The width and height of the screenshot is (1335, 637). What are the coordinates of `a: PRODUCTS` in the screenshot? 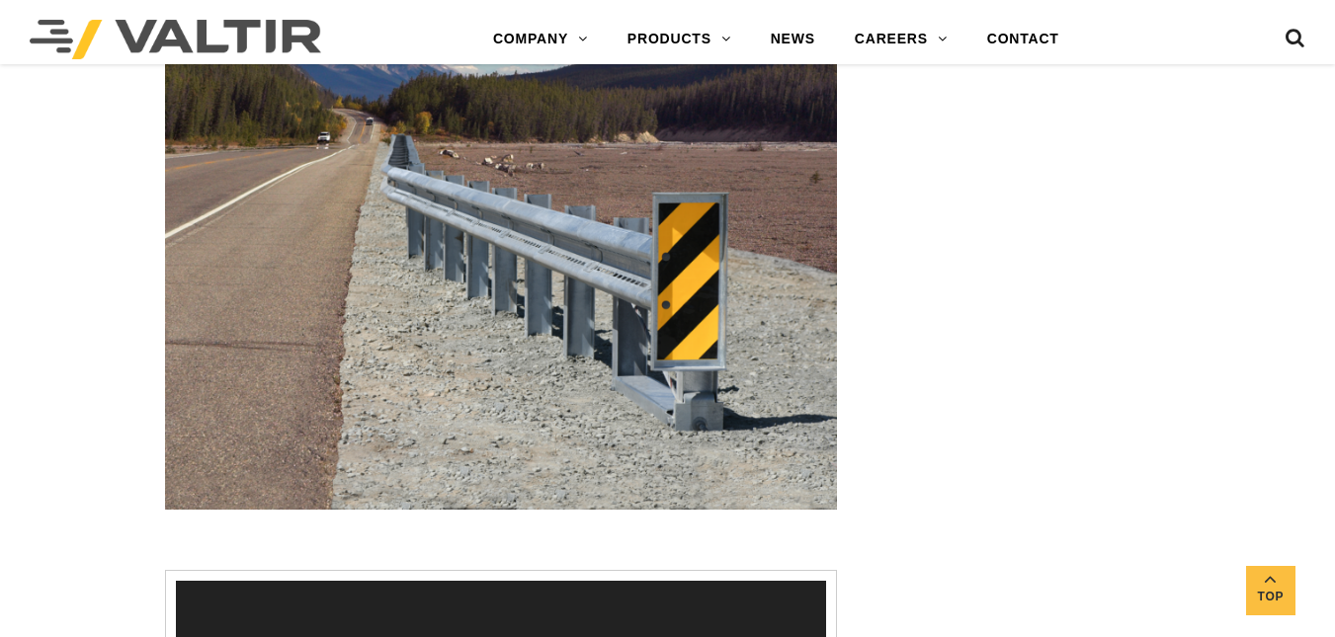 It's located at (679, 40).